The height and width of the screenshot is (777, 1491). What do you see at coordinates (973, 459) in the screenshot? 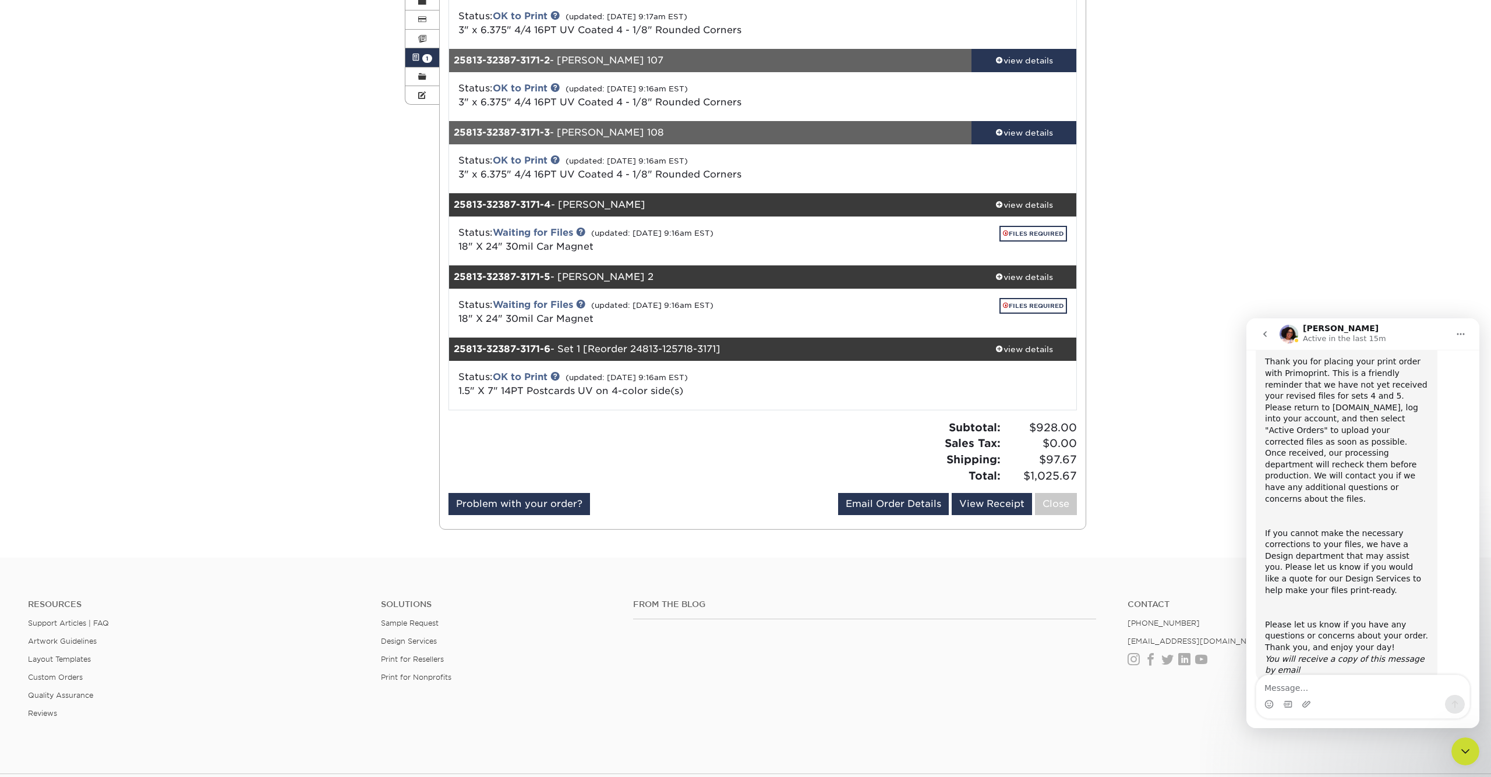
I see `strong: Shipping:` at bounding box center [973, 459].